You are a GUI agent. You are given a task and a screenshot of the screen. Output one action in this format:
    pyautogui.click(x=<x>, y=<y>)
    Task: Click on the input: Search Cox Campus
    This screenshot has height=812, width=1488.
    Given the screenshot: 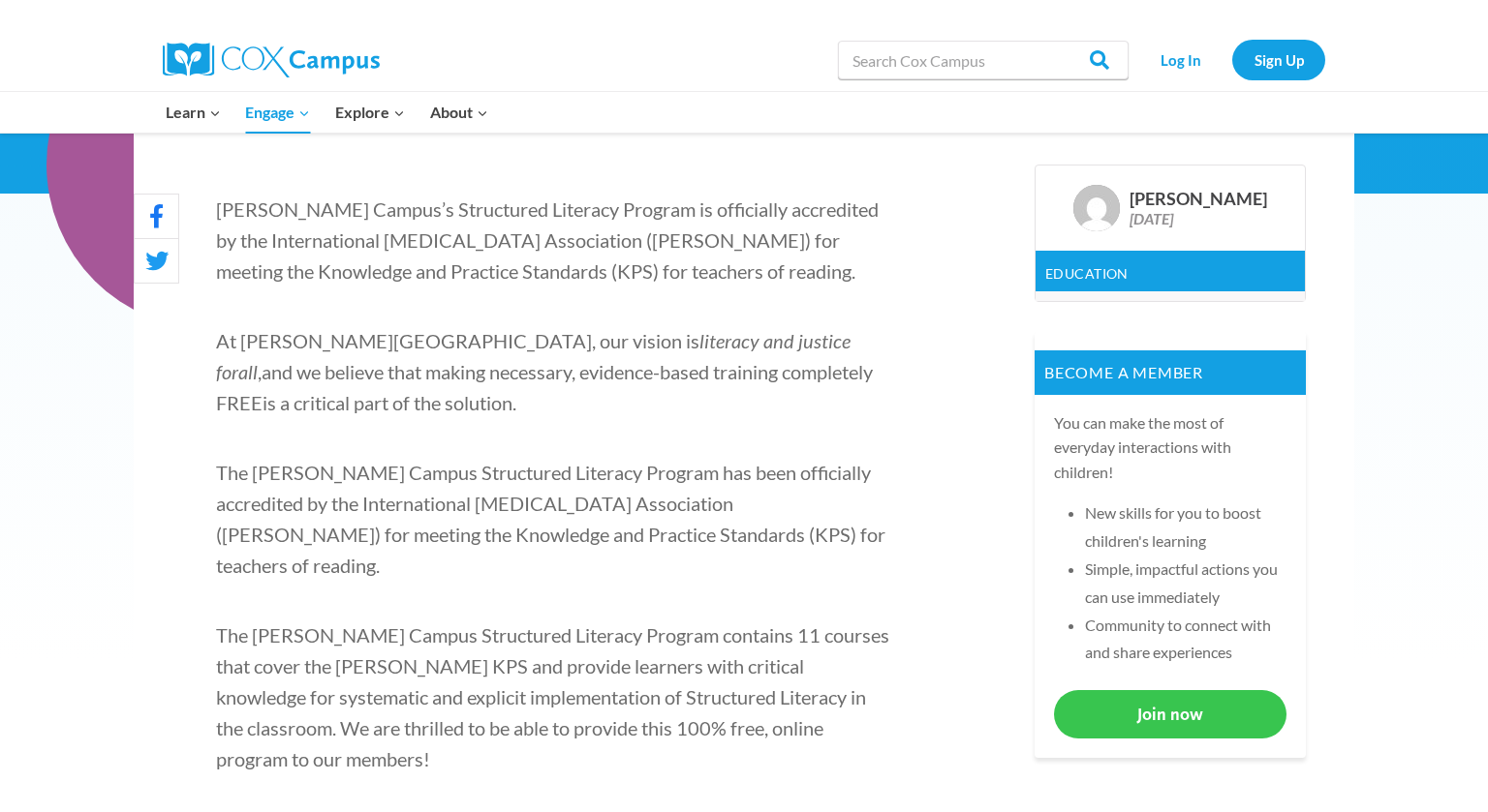 What is the action you would take?
    pyautogui.click(x=983, y=60)
    